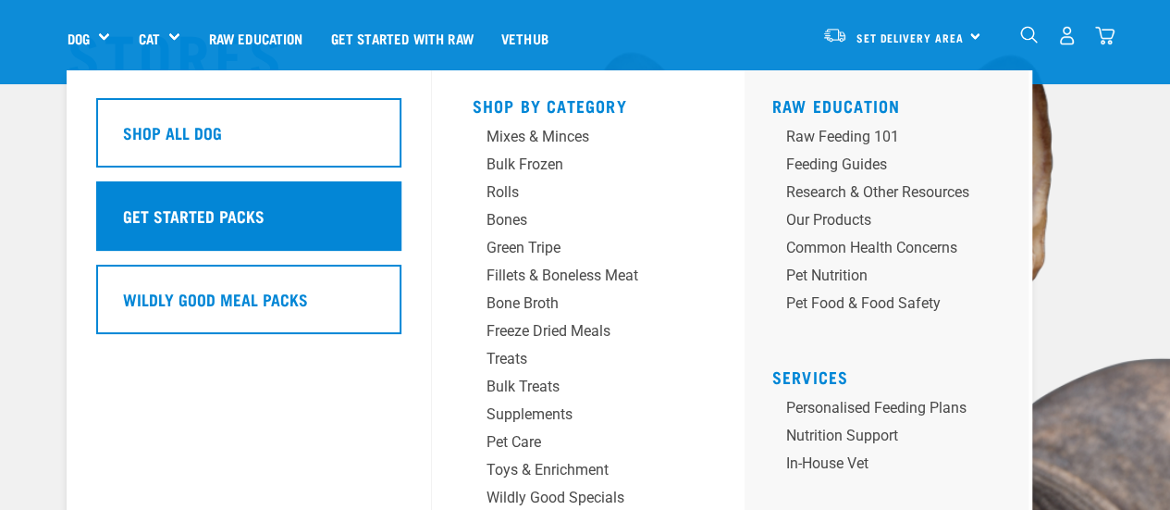 The image size is (1170, 510). What do you see at coordinates (148, 38) in the screenshot?
I see `a: Cat` at bounding box center [148, 38].